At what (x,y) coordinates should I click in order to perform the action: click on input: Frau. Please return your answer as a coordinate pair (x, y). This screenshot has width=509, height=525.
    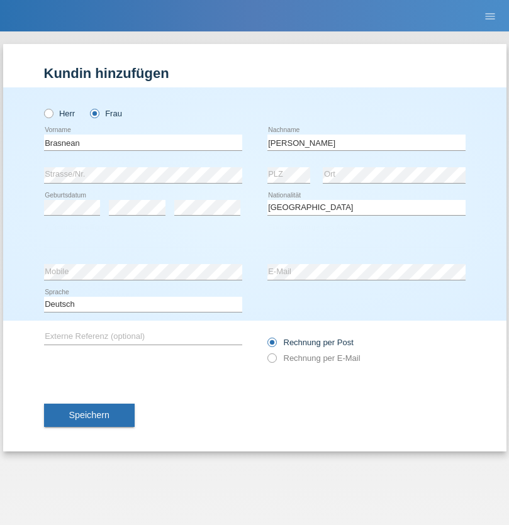
    Looking at the image, I should click on (94, 113).